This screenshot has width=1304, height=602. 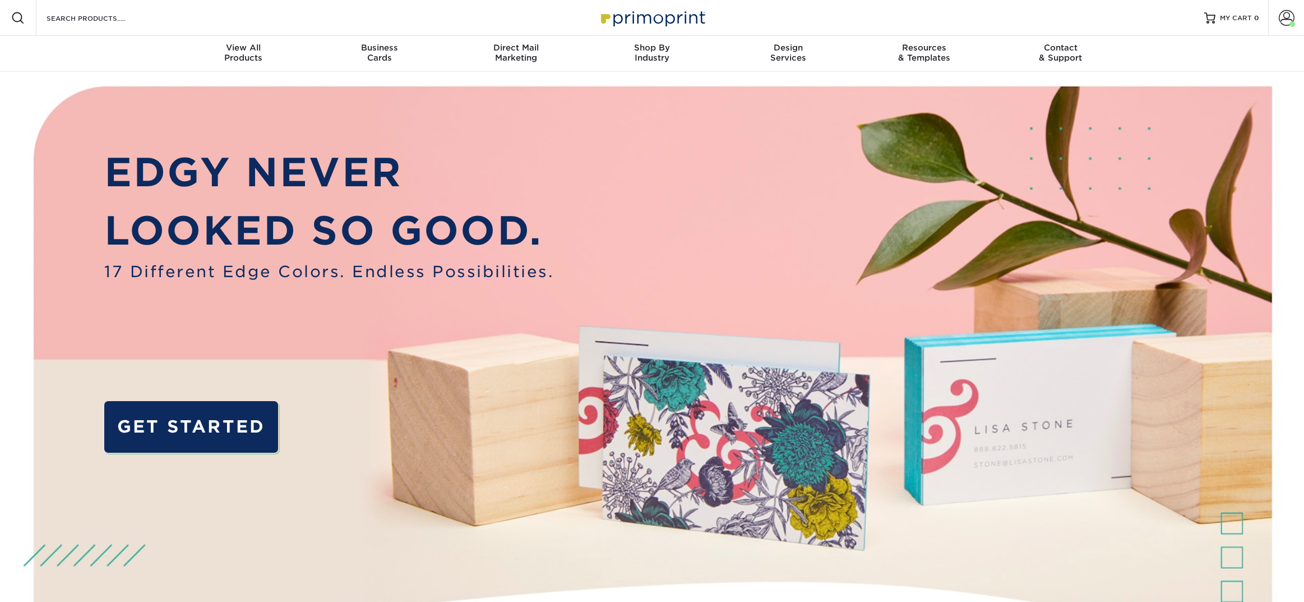 I want to click on span: View All, so click(x=243, y=48).